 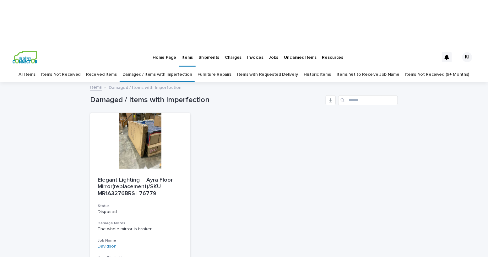 I want to click on a: Items with Requested Delivery, so click(x=268, y=74).